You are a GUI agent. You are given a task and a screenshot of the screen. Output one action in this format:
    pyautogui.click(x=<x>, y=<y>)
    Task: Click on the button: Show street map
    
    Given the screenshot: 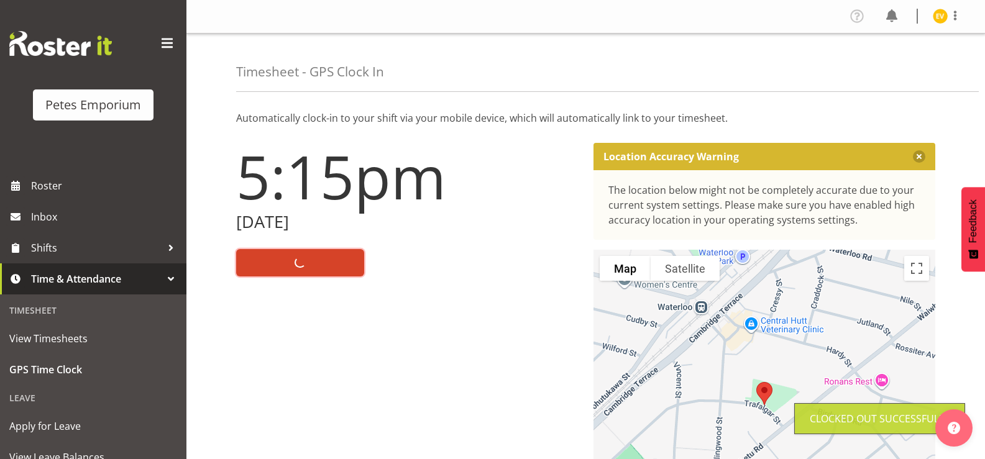 What is the action you would take?
    pyautogui.click(x=625, y=268)
    